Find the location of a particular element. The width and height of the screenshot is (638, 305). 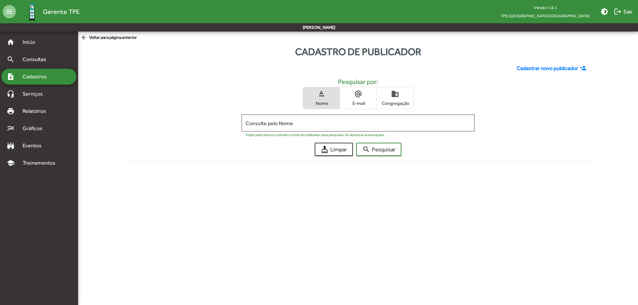

mat-icon: stadium is located at coordinates (11, 146).